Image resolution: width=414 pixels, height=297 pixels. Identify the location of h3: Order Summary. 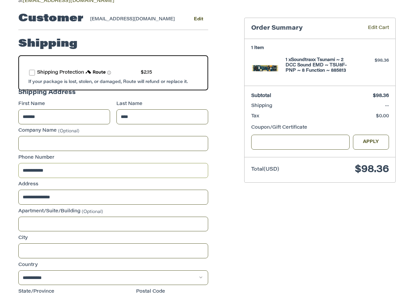
(300, 28).